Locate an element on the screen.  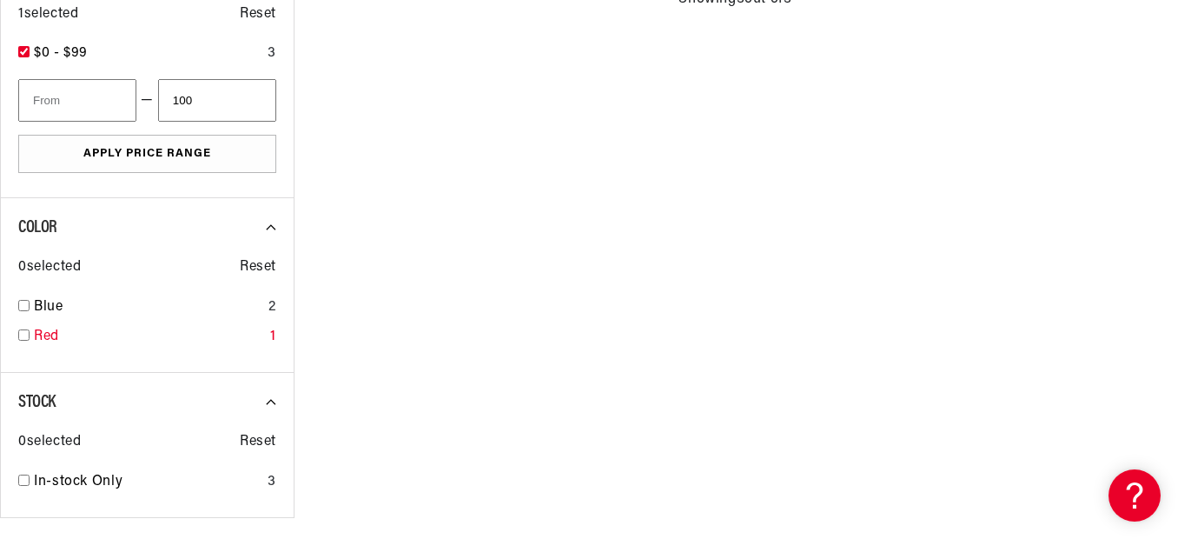
a: In-stock Only is located at coordinates (147, 482).